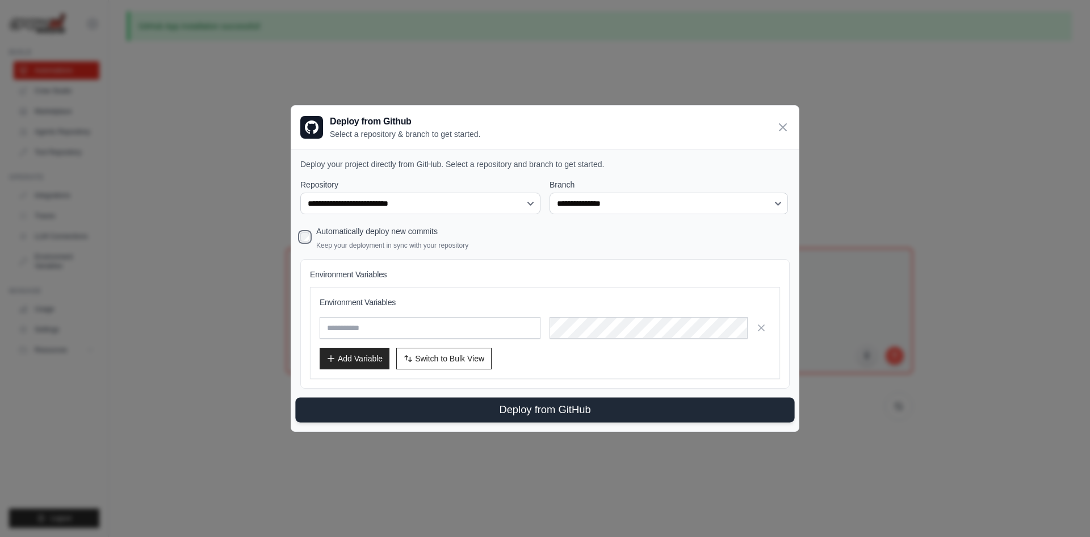  I want to click on button: Switch to Bulk View, so click(444, 358).